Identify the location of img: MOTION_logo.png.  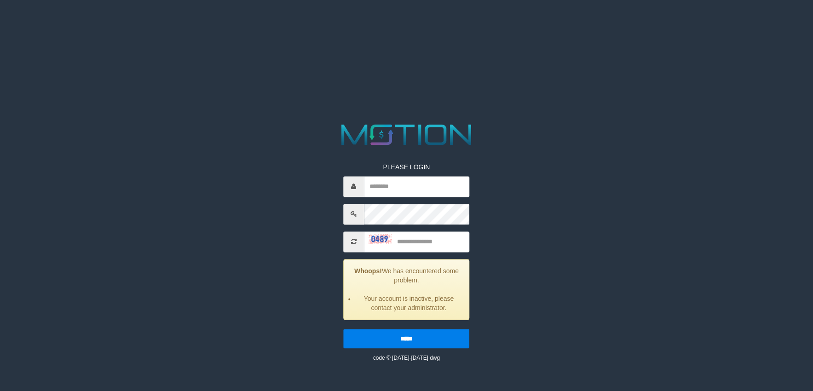
(407, 134).